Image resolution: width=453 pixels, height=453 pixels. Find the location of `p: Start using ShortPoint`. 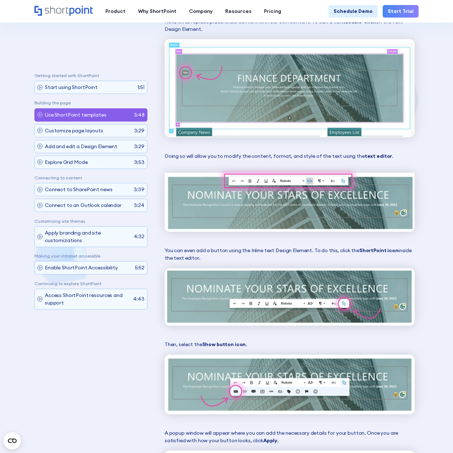

p: Start using ShortPoint is located at coordinates (71, 87).